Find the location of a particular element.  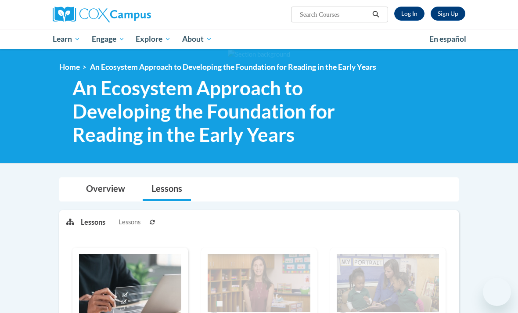

a: Home is located at coordinates (69, 67).